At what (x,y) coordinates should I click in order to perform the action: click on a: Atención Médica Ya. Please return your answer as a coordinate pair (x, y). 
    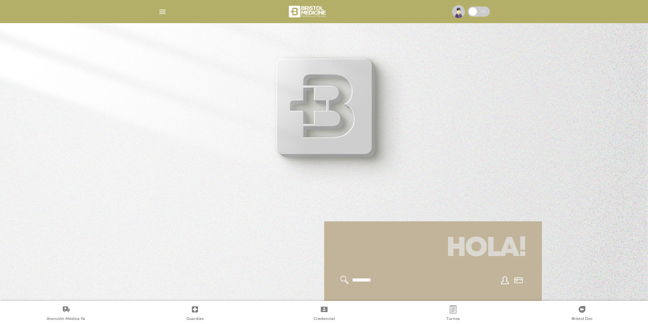
    Looking at the image, I should click on (66, 314).